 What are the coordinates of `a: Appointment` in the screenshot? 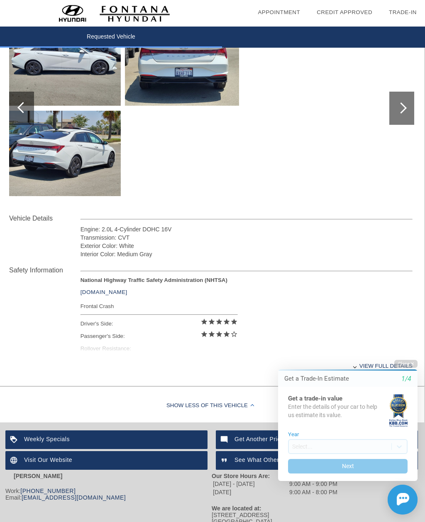 It's located at (279, 12).